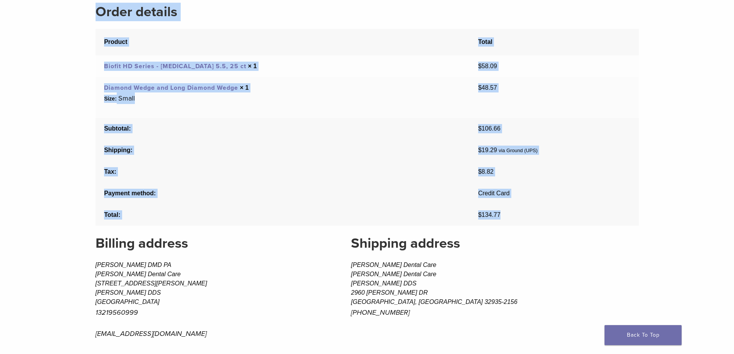 The height and width of the screenshot is (354, 734). I want to click on strong: Size:, so click(110, 99).